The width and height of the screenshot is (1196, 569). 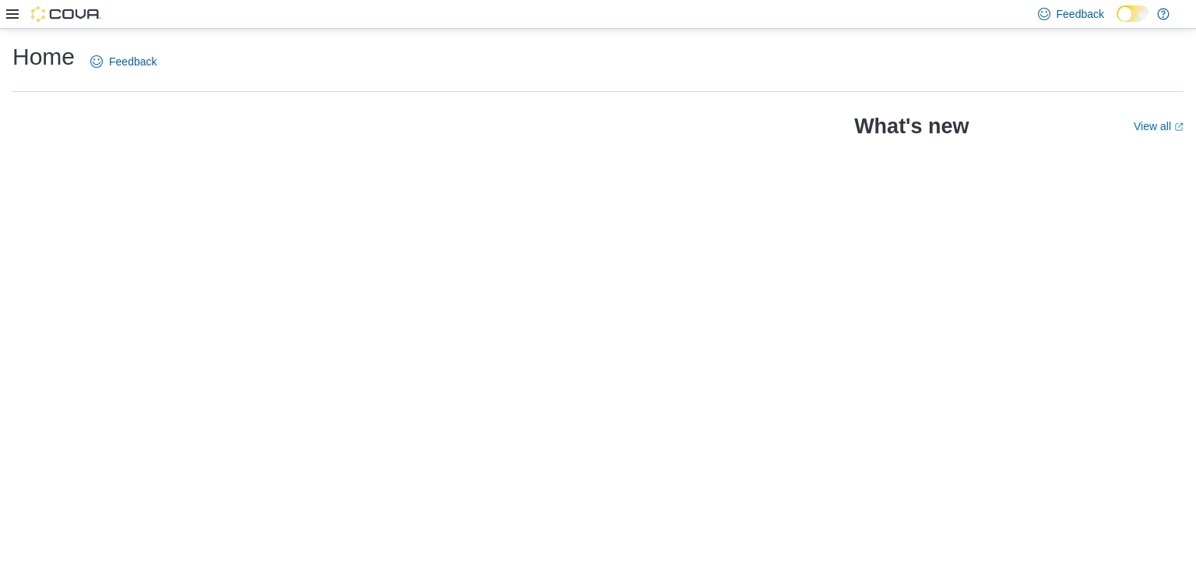 I want to click on svg: External link, so click(x=1179, y=127).